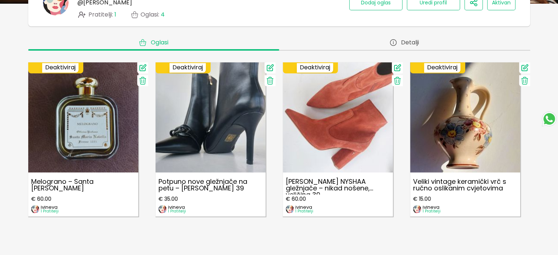 This screenshot has height=255, width=558. Describe the element at coordinates (465, 185) in the screenshot. I see `p: Veliki vintage keramički vrč s ručno oslikanim cvjetovima` at that location.